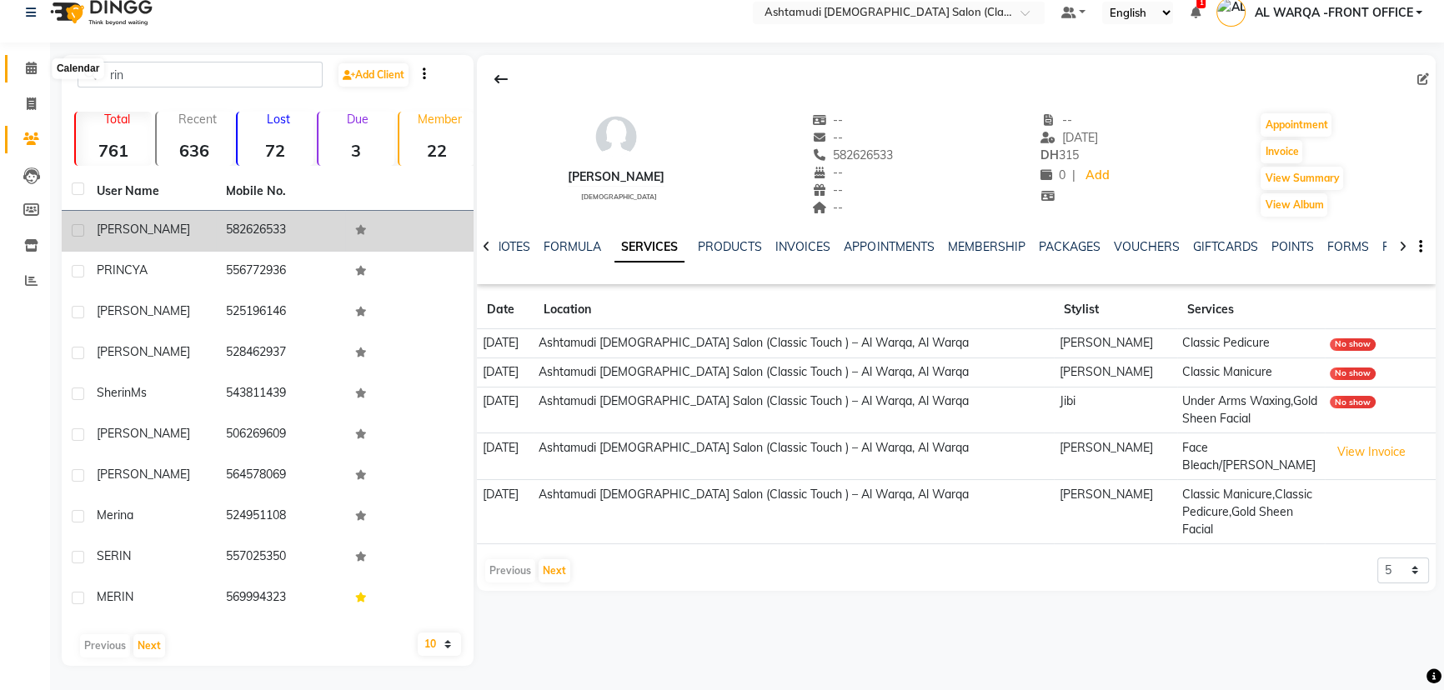 Image resolution: width=1444 pixels, height=690 pixels. I want to click on p: Recent, so click(198, 119).